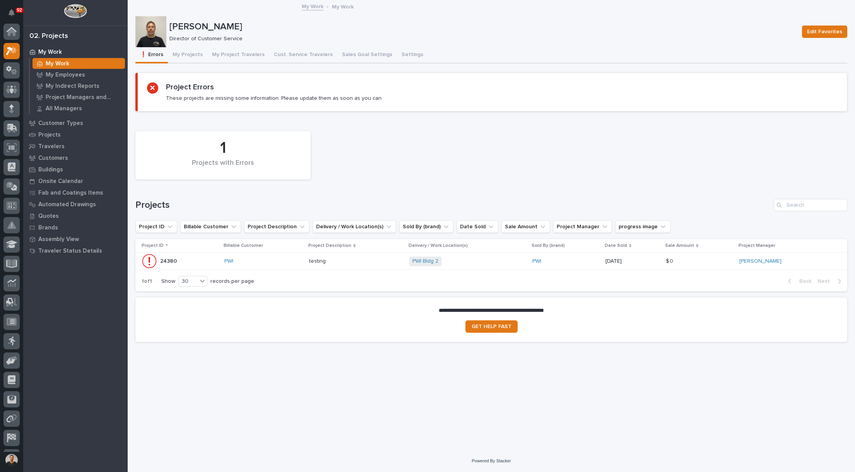 The image size is (855, 472). Describe the element at coordinates (303, 55) in the screenshot. I see `button: Cust. Service Travelers` at that location.